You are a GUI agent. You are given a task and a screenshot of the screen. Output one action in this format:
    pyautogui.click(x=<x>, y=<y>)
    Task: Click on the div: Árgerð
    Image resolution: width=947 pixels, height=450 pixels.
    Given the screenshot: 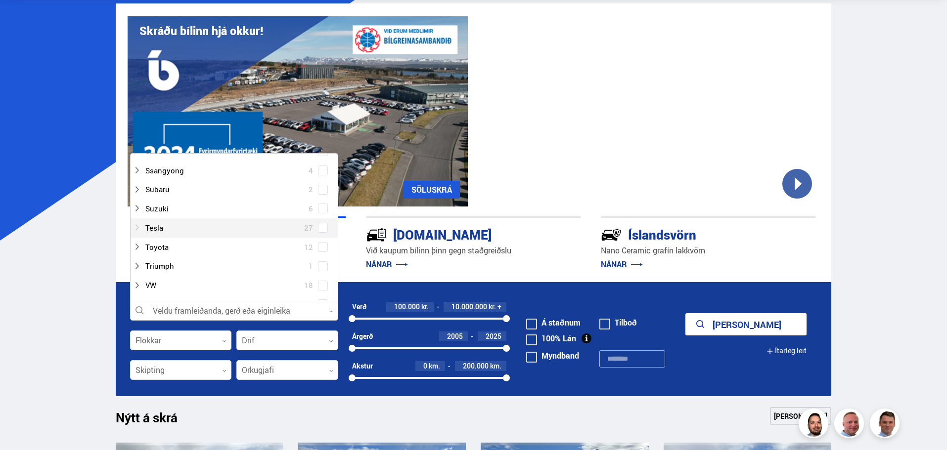 What is the action you would take?
    pyautogui.click(x=362, y=337)
    